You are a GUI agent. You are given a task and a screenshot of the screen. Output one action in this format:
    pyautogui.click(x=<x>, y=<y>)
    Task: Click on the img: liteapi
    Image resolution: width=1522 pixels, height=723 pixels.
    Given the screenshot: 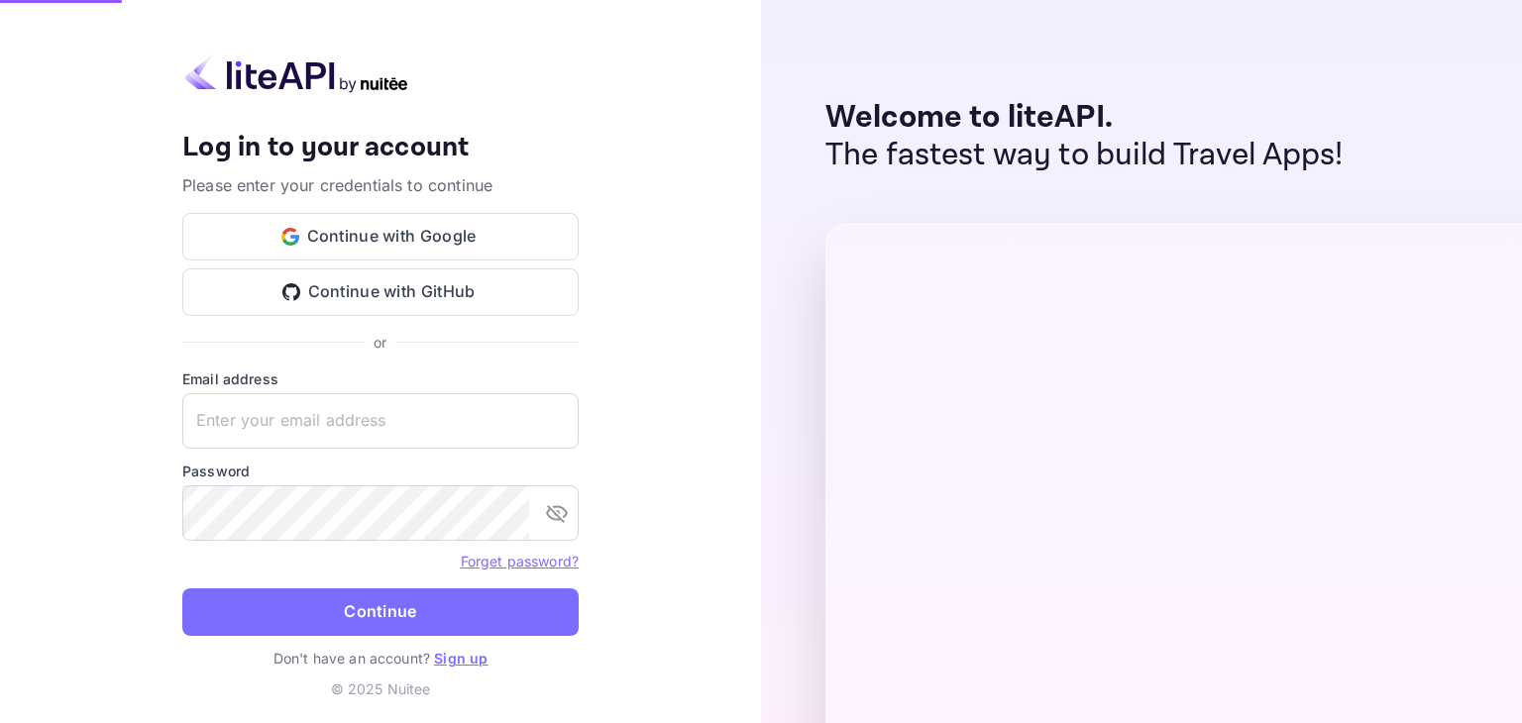 What is the action you would take?
    pyautogui.click(x=296, y=73)
    